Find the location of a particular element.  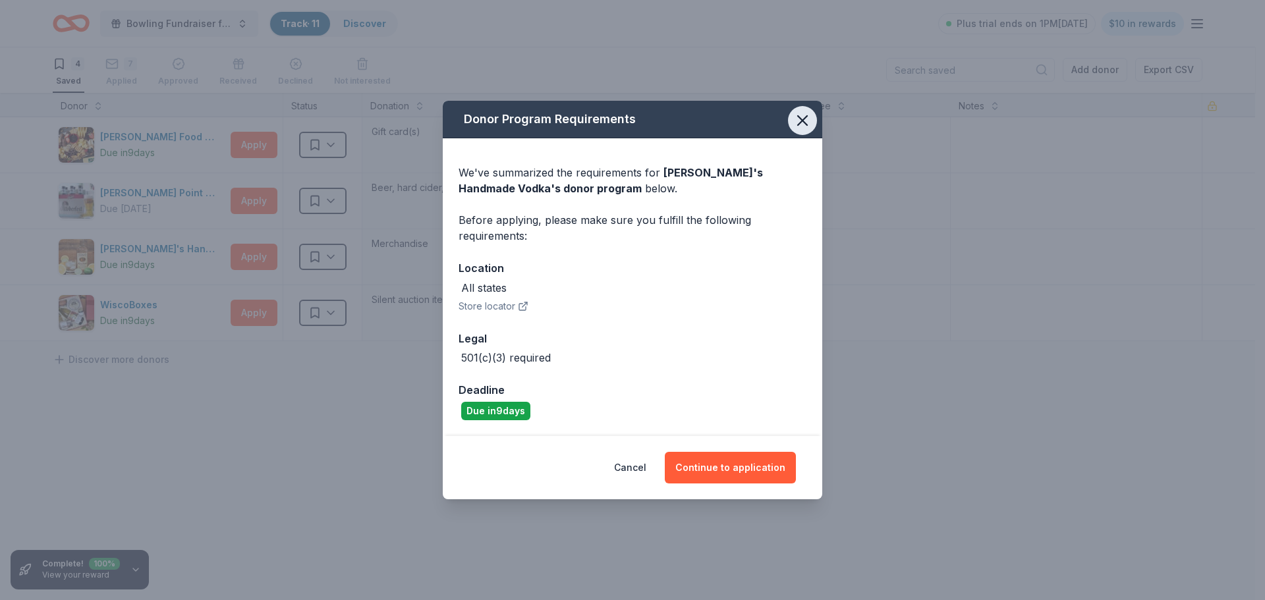

div: Donor Program Requirements is located at coordinates (633, 119).